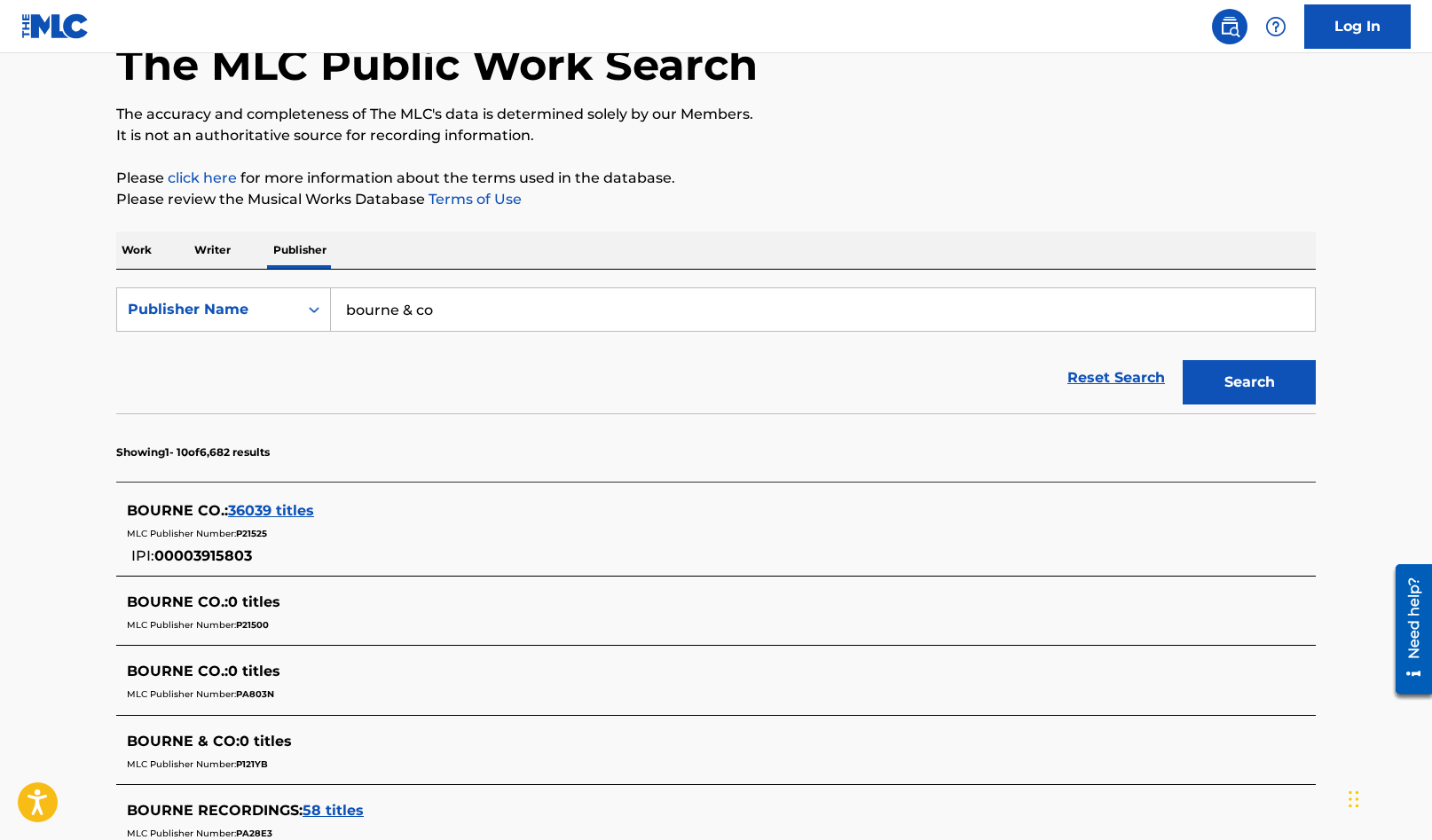 This screenshot has height=840, width=1432. What do you see at coordinates (1357, 27) in the screenshot?
I see `a: Log In` at bounding box center [1357, 27].